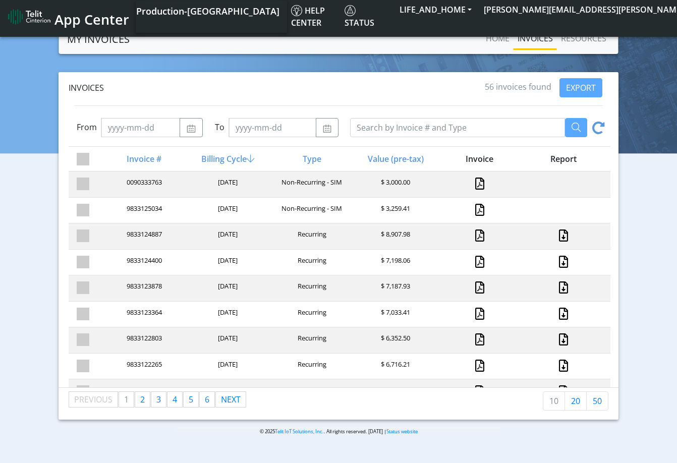  I want to click on div: $ 7,033.41, so click(394, 314).